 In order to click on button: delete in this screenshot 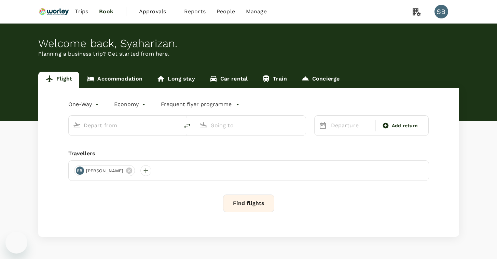, I will do `click(187, 126)`.